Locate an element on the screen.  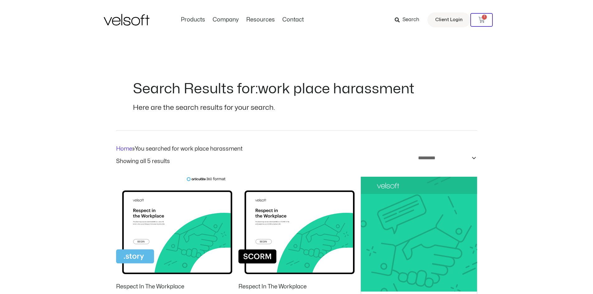
a: Client Login is located at coordinates (449, 20).